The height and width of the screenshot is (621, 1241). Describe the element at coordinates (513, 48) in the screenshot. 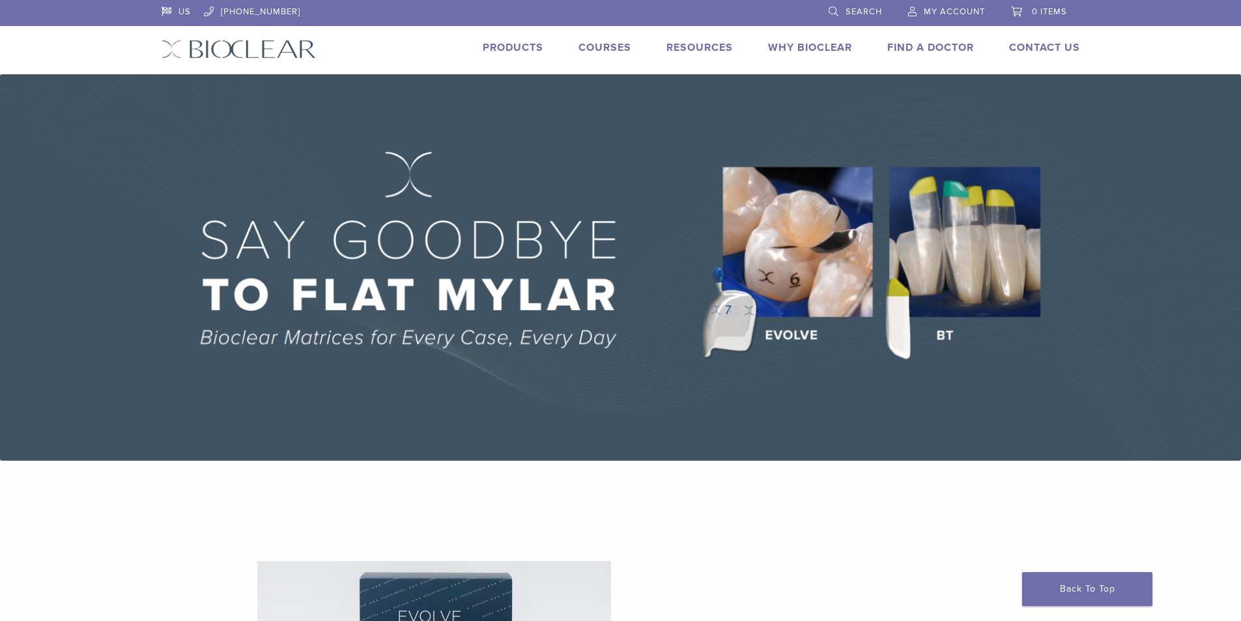

I see `a: Products` at that location.